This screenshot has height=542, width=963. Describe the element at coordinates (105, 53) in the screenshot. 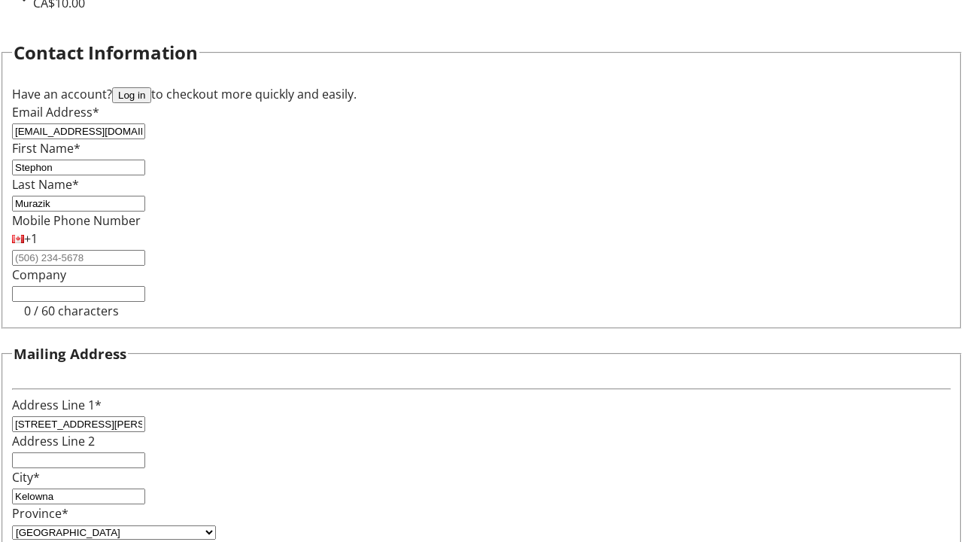

I see `h2: Contact Information` at that location.